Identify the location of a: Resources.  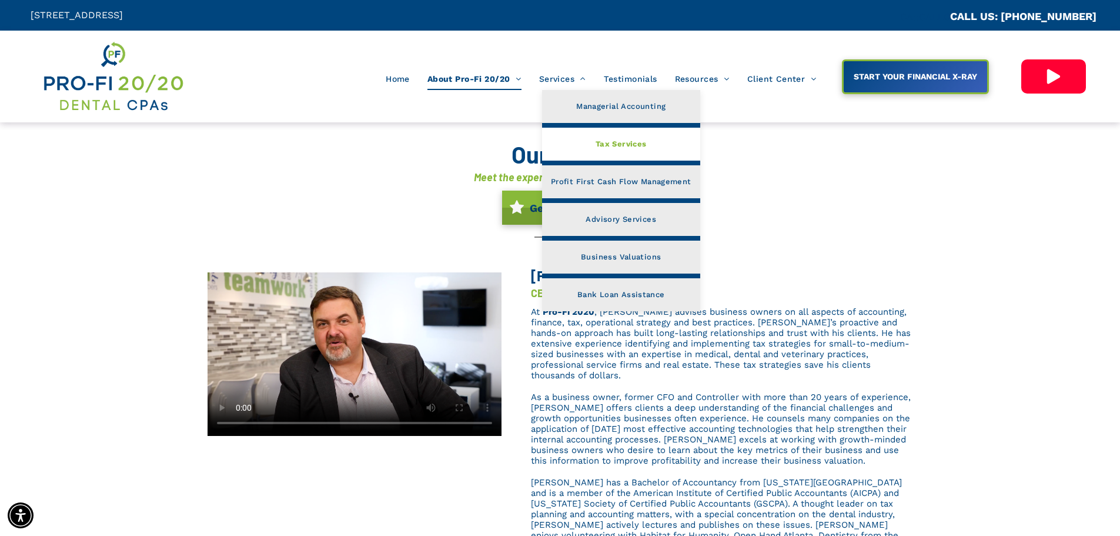
(702, 79).